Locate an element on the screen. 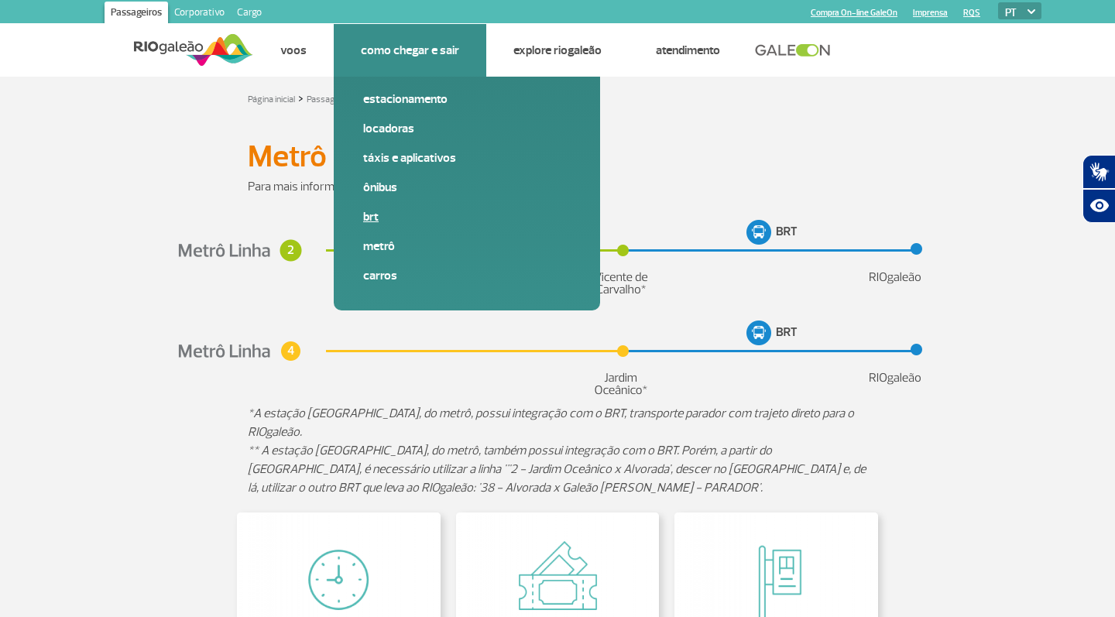 The image size is (1115, 617). a: Cargo is located at coordinates (249, 14).